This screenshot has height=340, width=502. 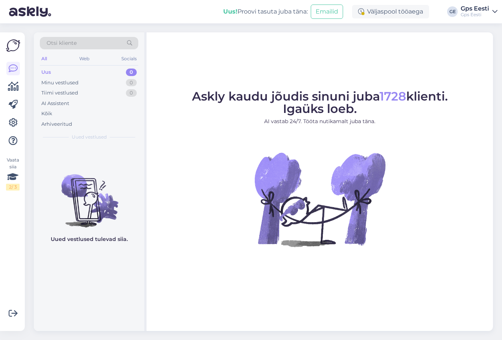 What do you see at coordinates (60, 93) in the screenshot?
I see `div: Tiimi vestlused` at bounding box center [60, 93].